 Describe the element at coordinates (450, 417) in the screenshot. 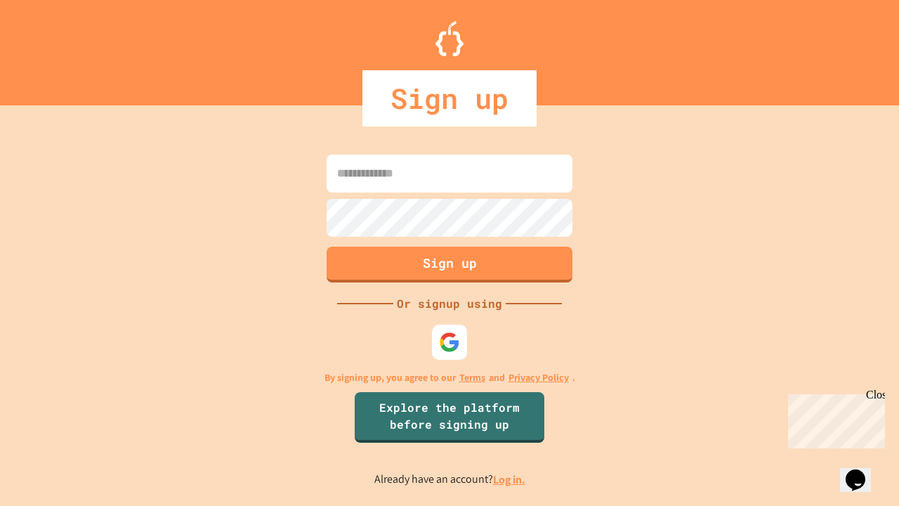

I see `a: Explore the platform before signing up` at that location.